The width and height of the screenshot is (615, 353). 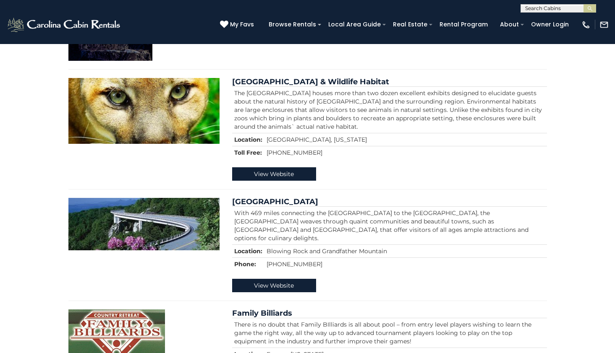 What do you see at coordinates (144, 224) in the screenshot?
I see `img: Blue Ridge Parkway` at bounding box center [144, 224].